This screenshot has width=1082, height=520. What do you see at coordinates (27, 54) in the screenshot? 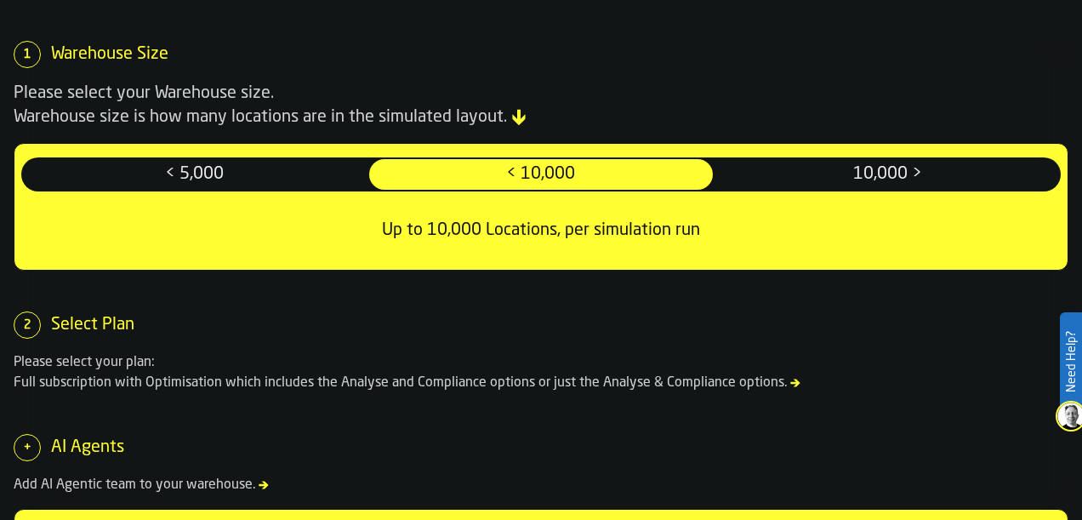
I see `div: 1` at bounding box center [27, 54].